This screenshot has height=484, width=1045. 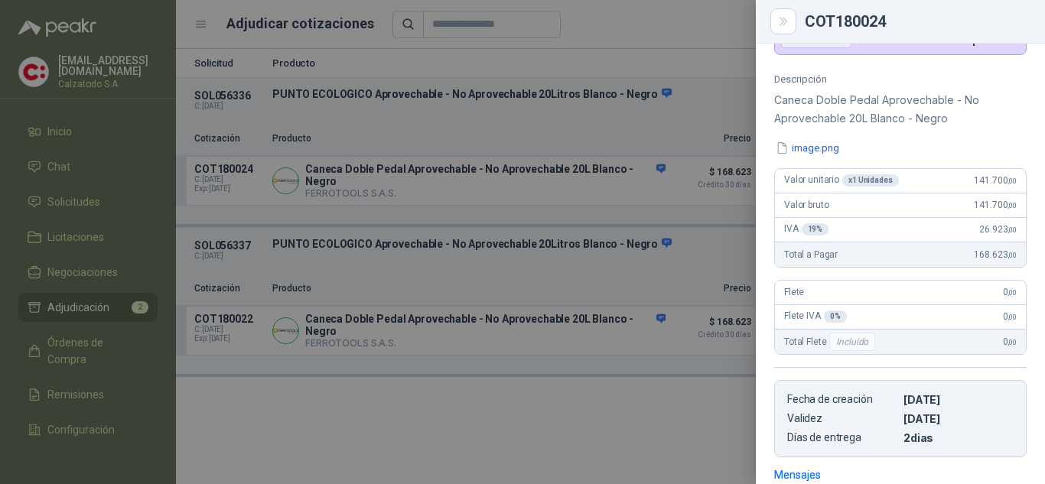 I want to click on span: Valor bruto, so click(x=806, y=205).